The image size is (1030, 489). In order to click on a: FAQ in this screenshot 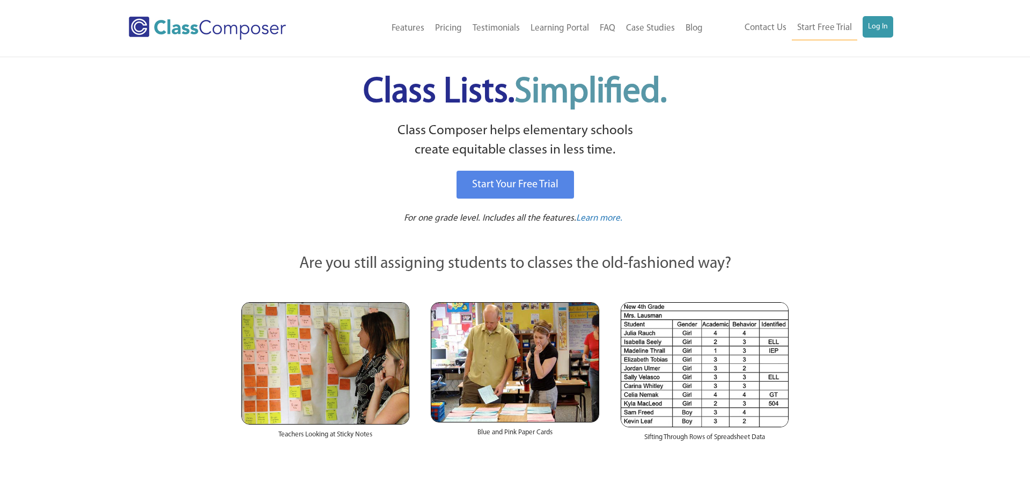, I will do `click(607, 28)`.